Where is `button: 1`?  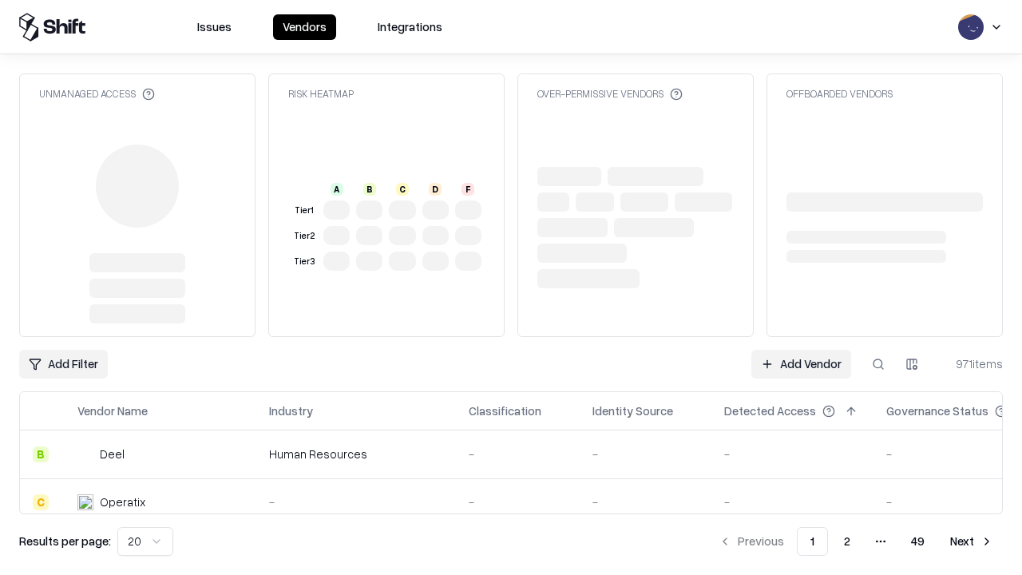 button: 1 is located at coordinates (812, 541).